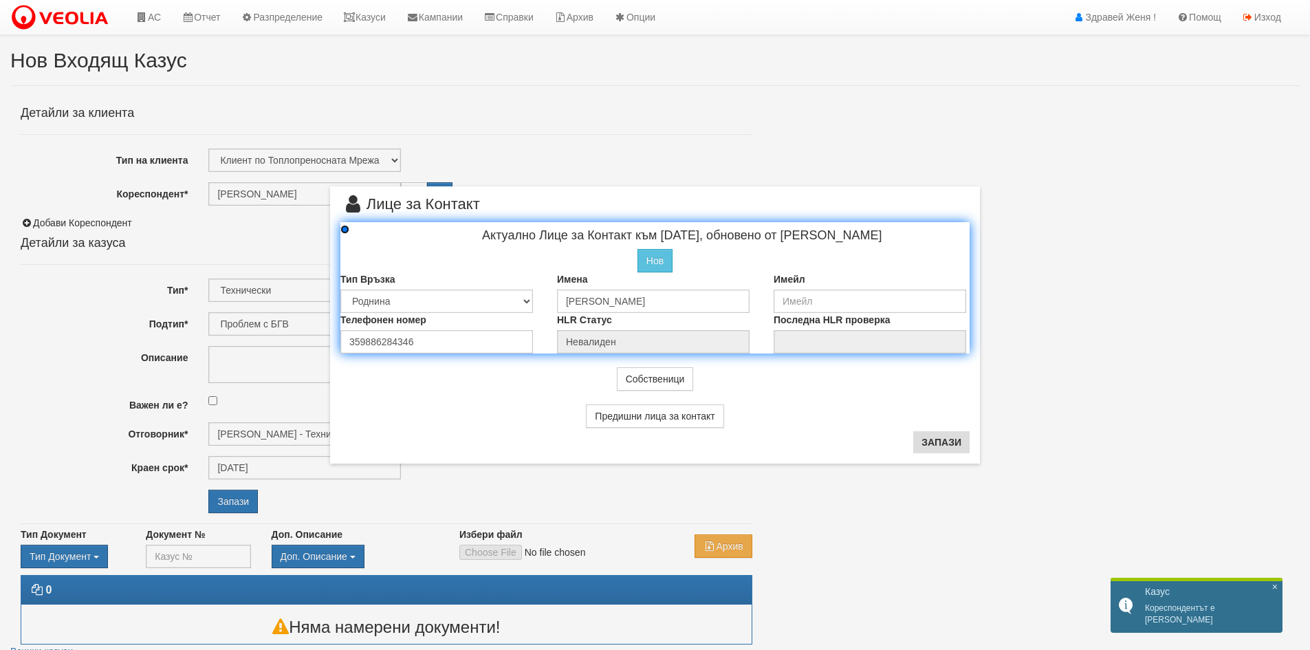 The width and height of the screenshot is (1310, 650). I want to click on label: Имена, so click(572, 279).